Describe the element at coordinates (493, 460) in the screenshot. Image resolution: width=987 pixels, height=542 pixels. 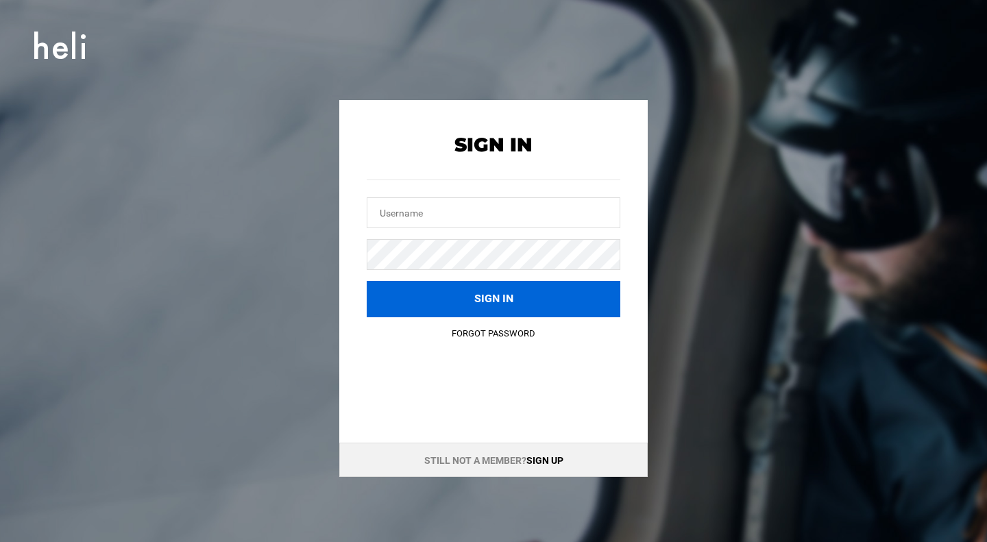
I see `div: Still not a member?` at that location.